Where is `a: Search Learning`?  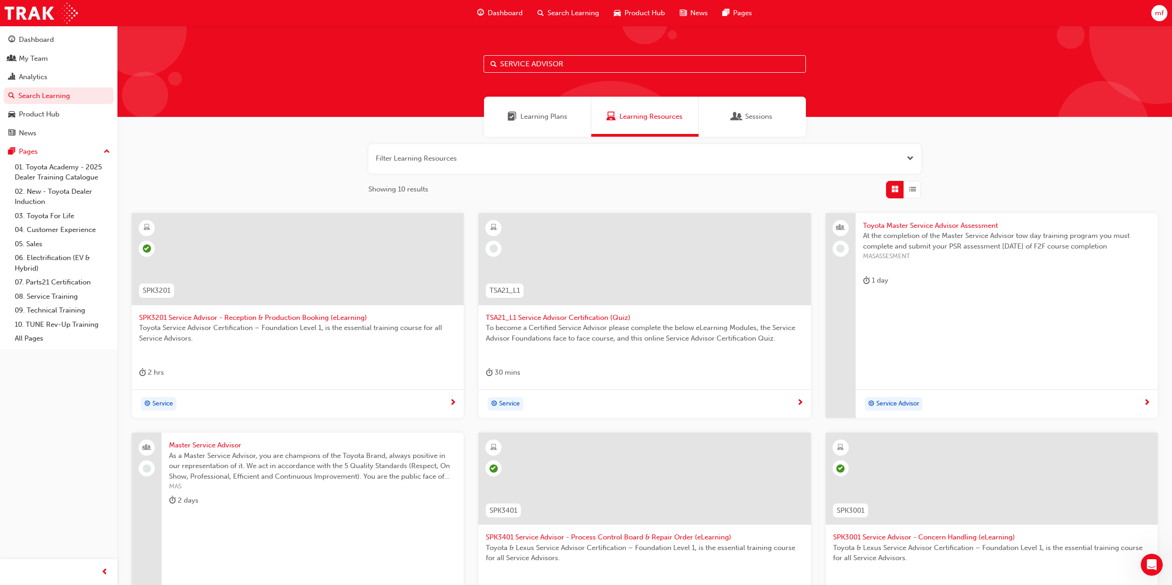
a: Search Learning is located at coordinates (58, 96).